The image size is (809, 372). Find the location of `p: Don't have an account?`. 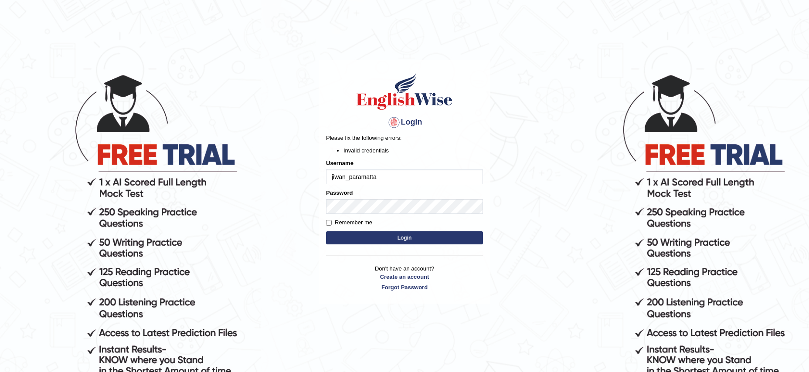

p: Don't have an account? is located at coordinates (404, 278).